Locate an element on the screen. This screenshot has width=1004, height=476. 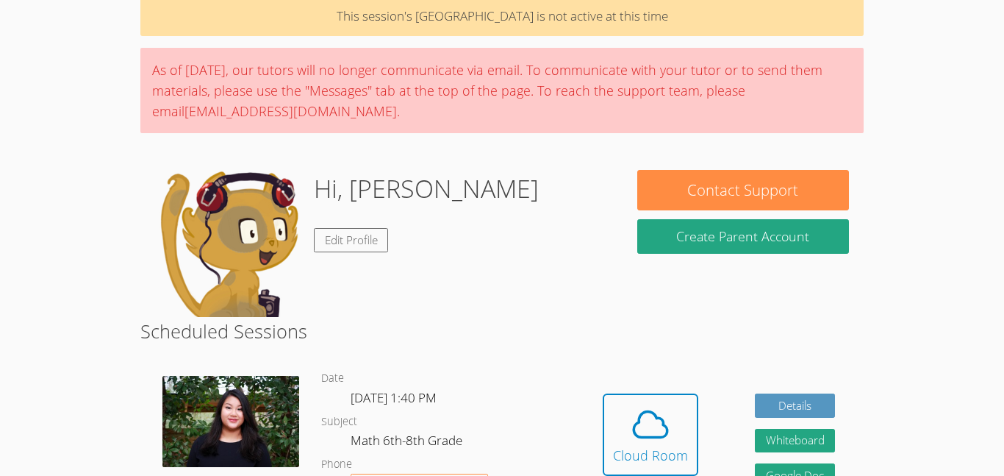
button: Create Parent Account is located at coordinates (743, 236).